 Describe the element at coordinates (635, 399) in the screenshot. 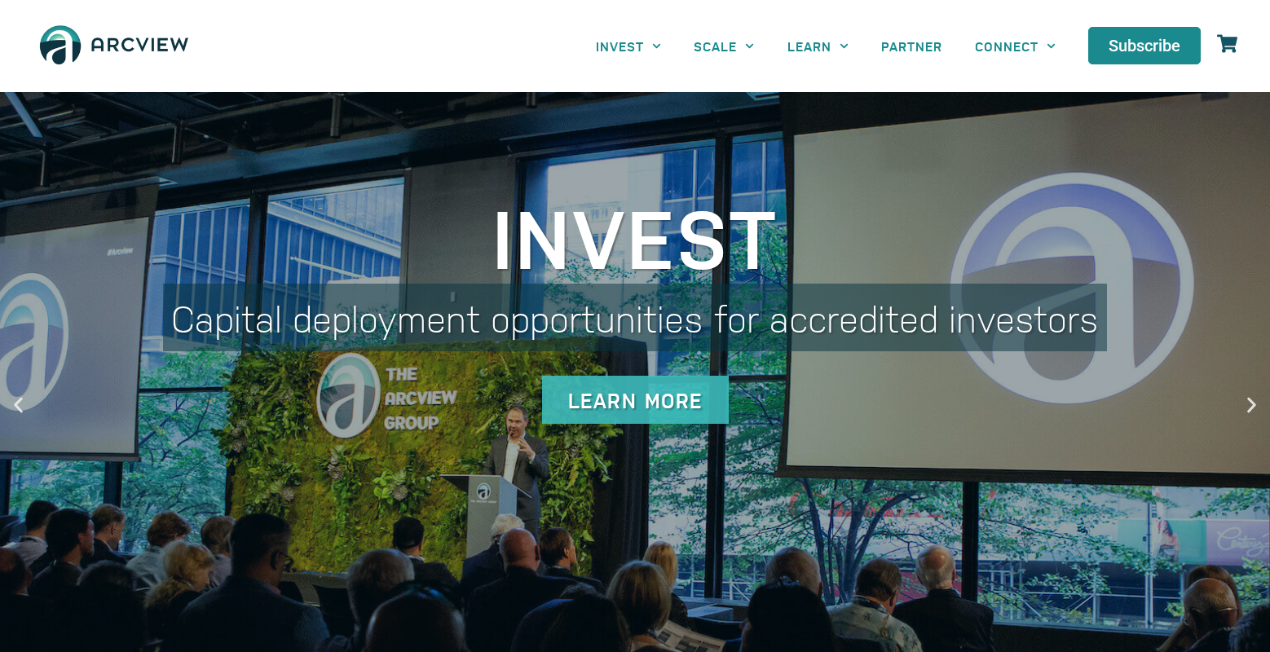

I see `div: Learn More` at that location.